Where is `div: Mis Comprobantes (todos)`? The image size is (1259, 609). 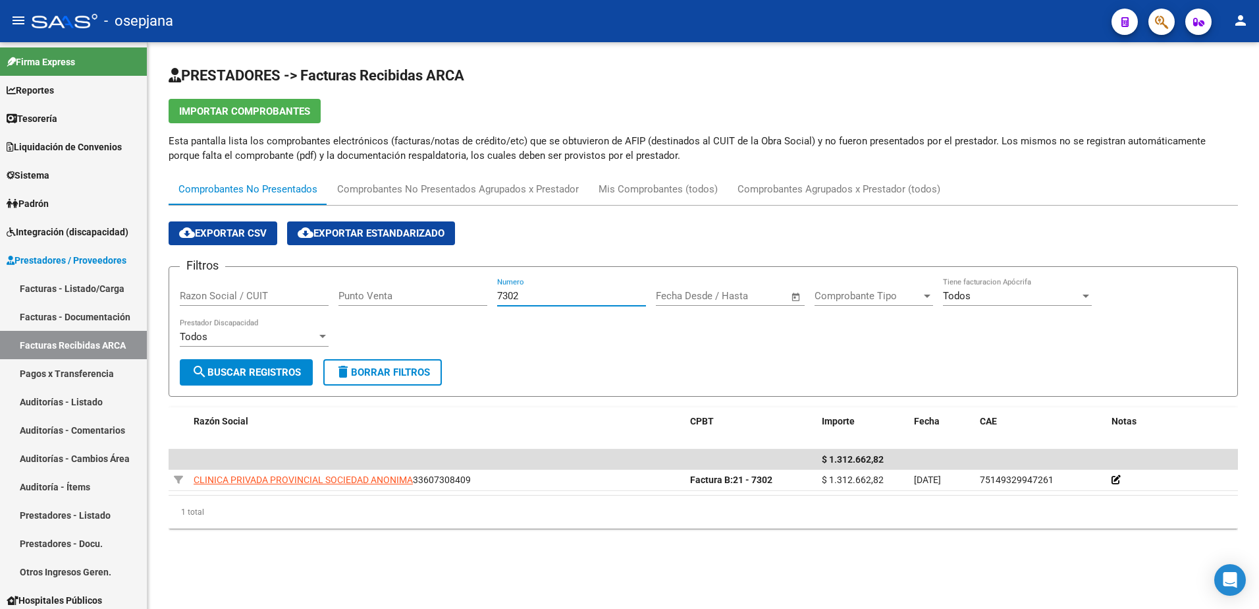 div: Mis Comprobantes (todos) is located at coordinates (658, 189).